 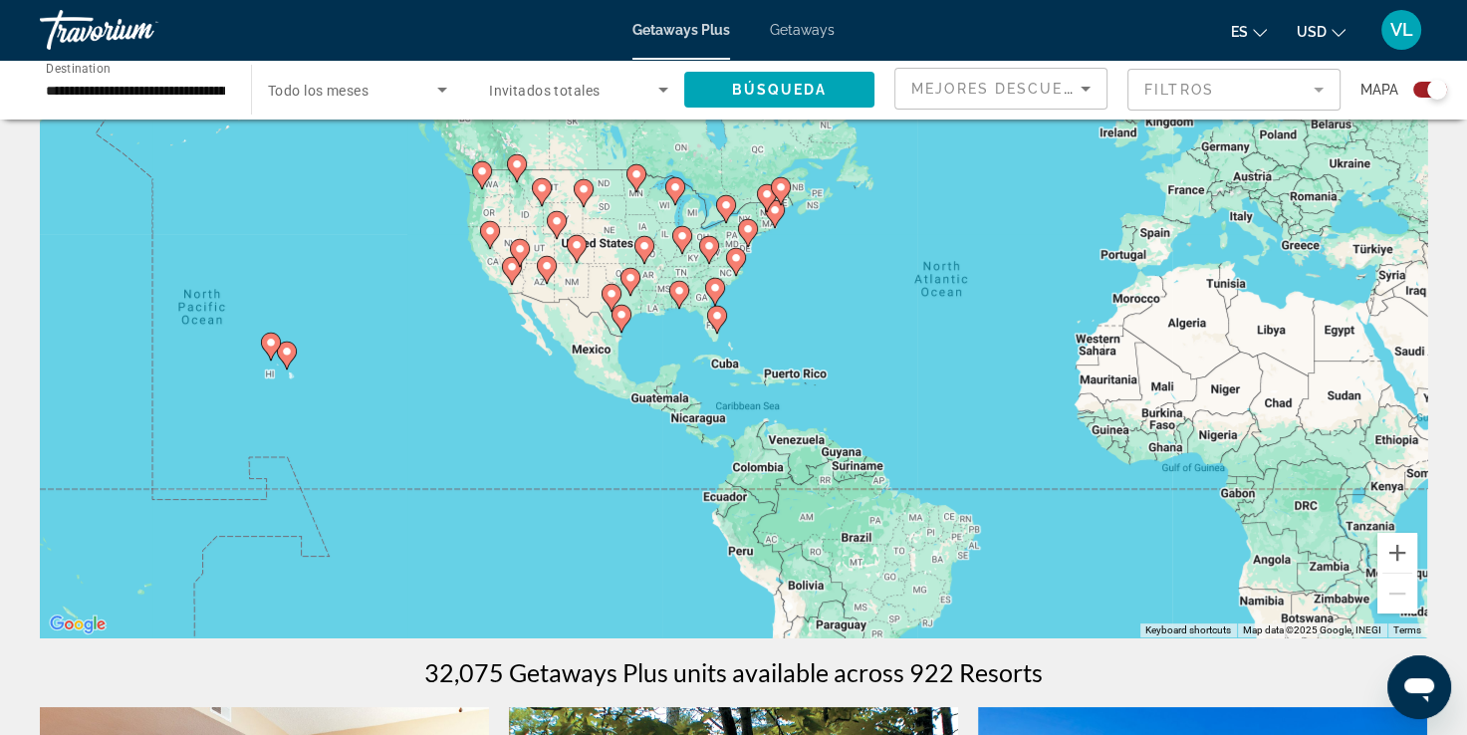 What do you see at coordinates (733, 672) in the screenshot?
I see `h1: 32,075 Getaways Plus units available across 922 Resorts` at bounding box center [733, 672].